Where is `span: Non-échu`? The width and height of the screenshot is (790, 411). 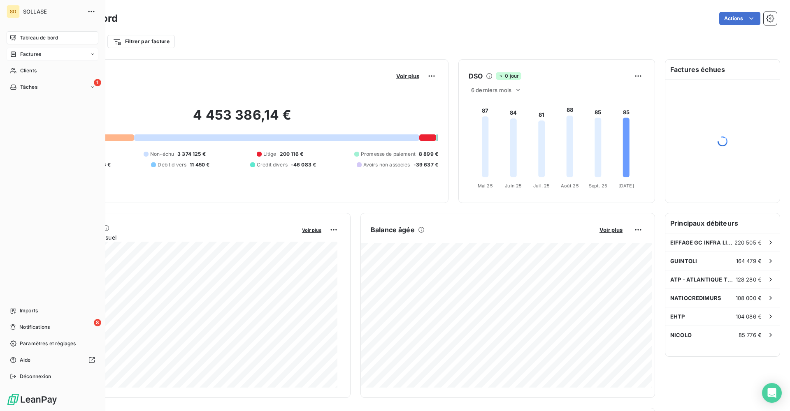 span: Non-échu is located at coordinates (162, 154).